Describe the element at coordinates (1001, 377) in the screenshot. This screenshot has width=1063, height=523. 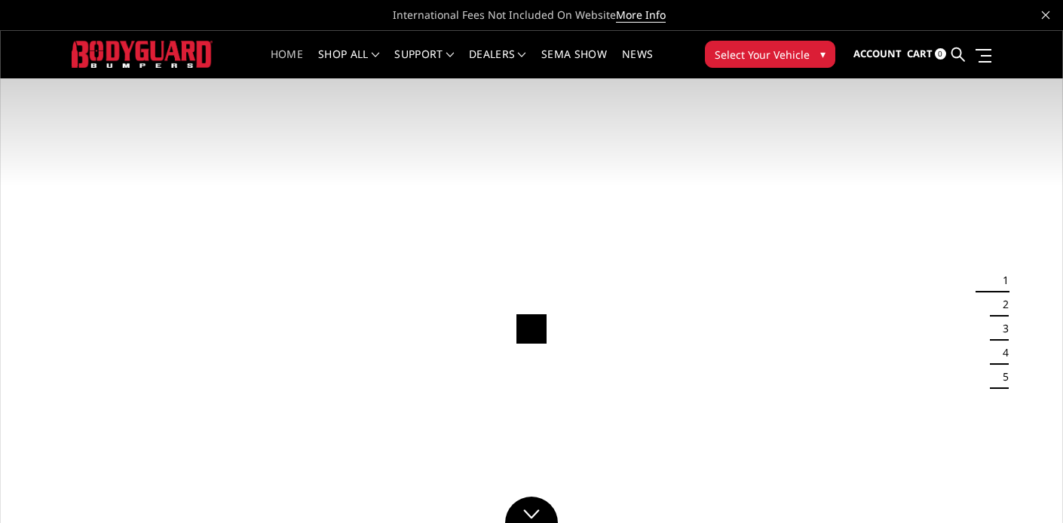
I see `button: 5 of 5` at that location.